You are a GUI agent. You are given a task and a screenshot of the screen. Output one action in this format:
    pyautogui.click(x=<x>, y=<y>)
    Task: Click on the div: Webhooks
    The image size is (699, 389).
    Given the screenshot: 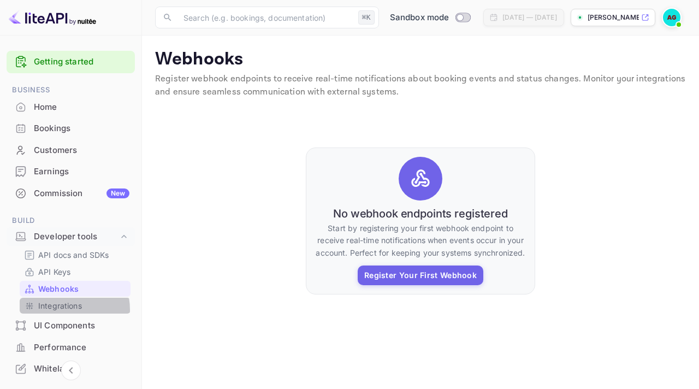 What is the action you would take?
    pyautogui.click(x=75, y=288)
    